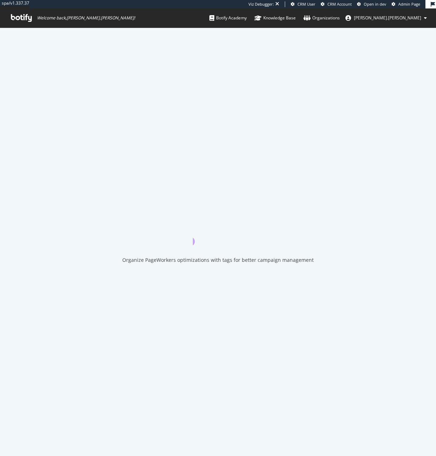 This screenshot has width=436, height=456. I want to click on a: Admin Page, so click(406, 4).